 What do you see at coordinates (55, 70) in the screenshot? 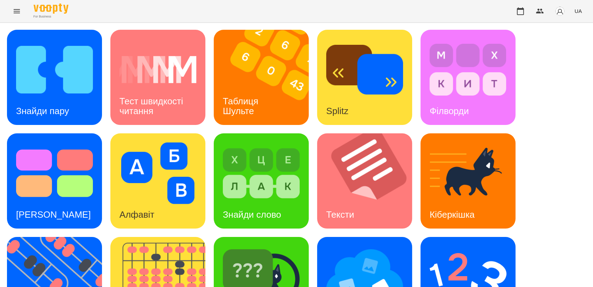
I see `img: Знайди пару` at bounding box center [55, 70].